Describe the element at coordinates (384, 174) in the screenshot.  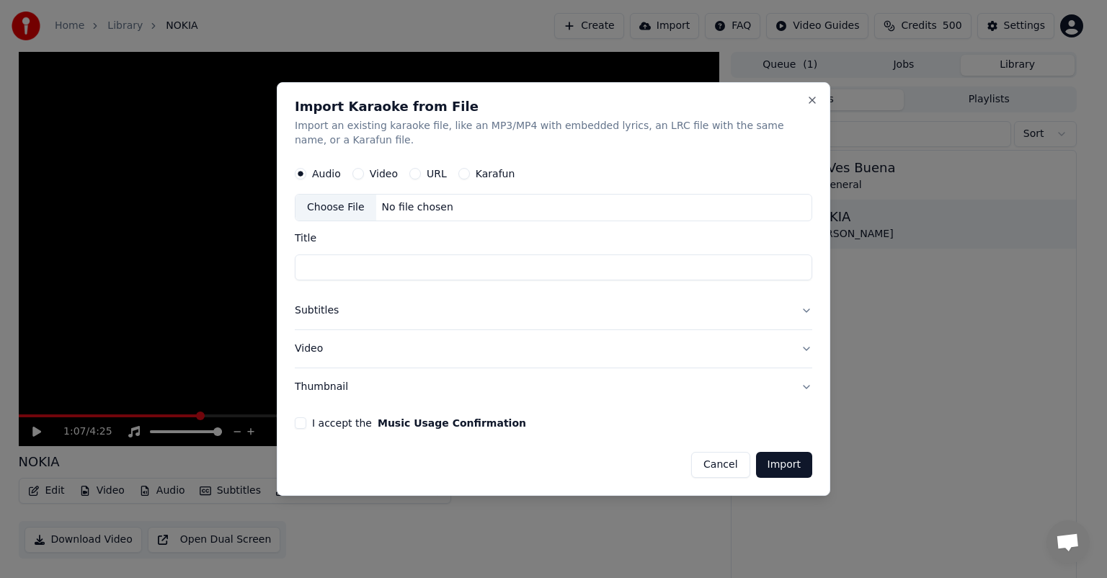
I see `label: Video` at that location.